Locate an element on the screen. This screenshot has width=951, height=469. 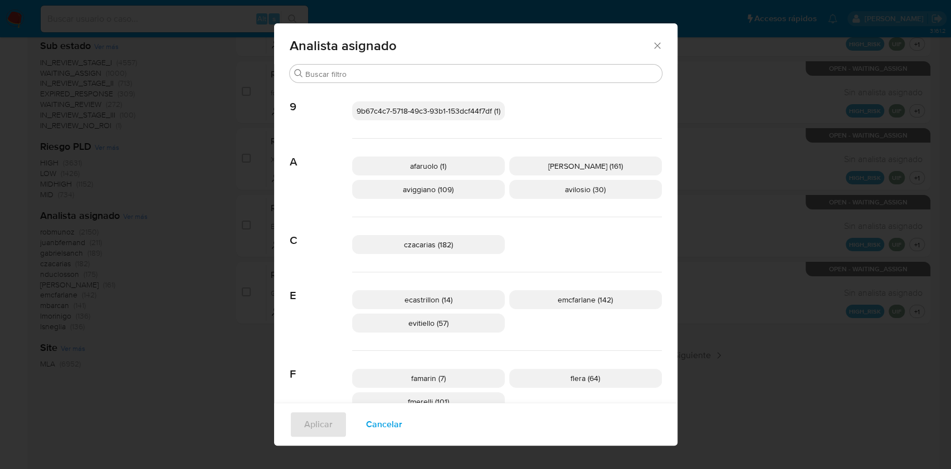
div: aviggiano (109) is located at coordinates (428, 189).